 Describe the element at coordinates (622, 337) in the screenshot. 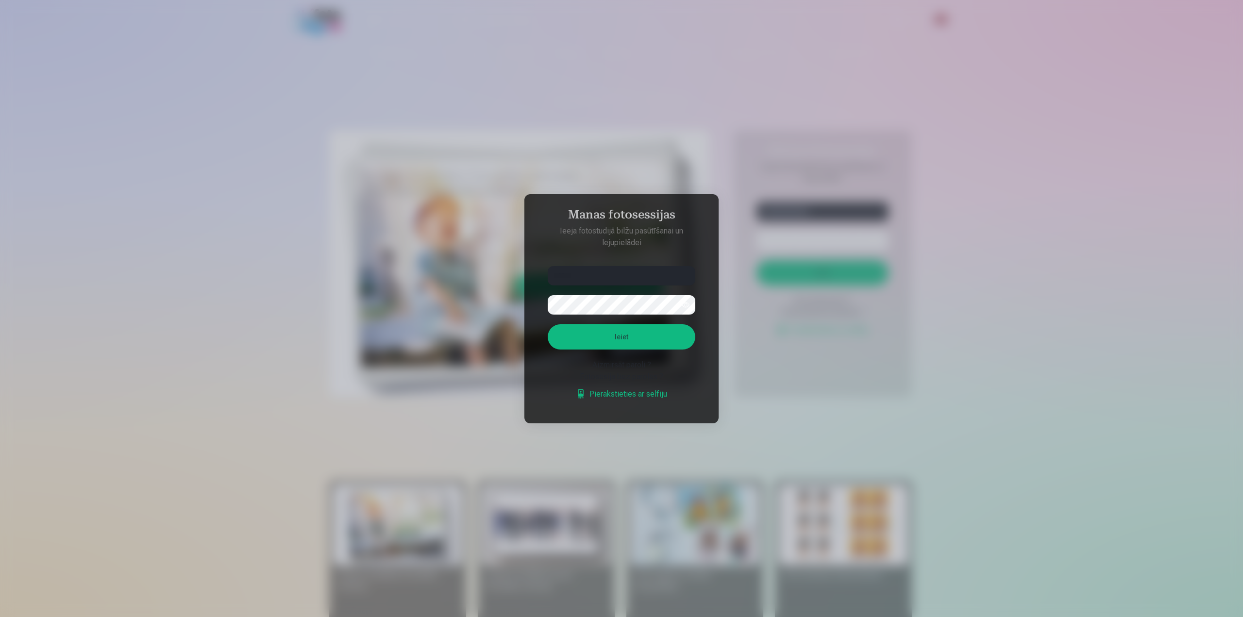

I see `button: Ieiet` at that location.